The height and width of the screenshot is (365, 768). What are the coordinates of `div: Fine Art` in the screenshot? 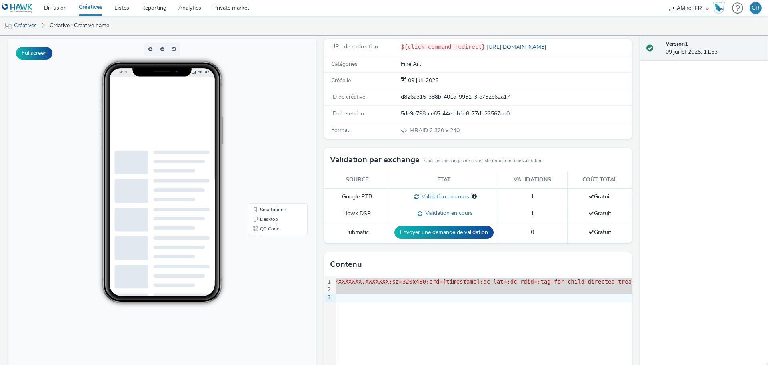 It's located at (516, 64).